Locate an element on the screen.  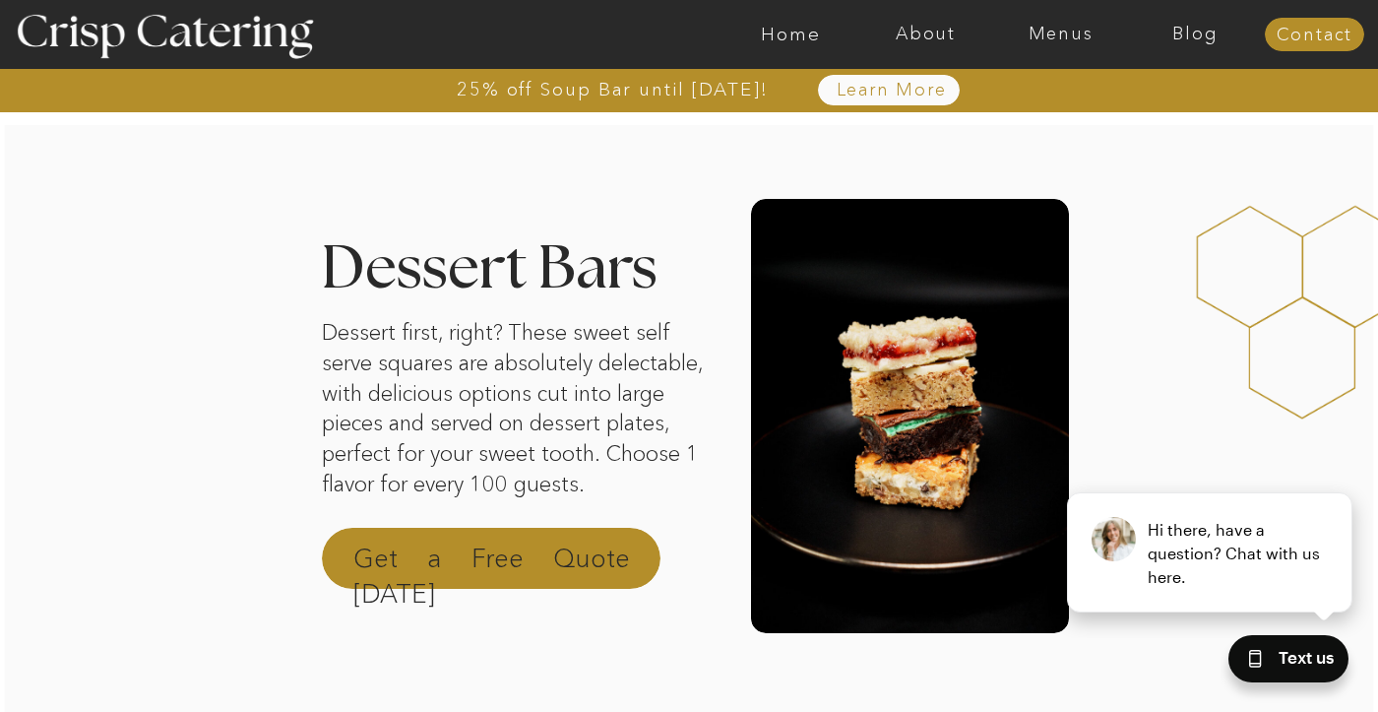
a: Contact is located at coordinates (1314, 35).